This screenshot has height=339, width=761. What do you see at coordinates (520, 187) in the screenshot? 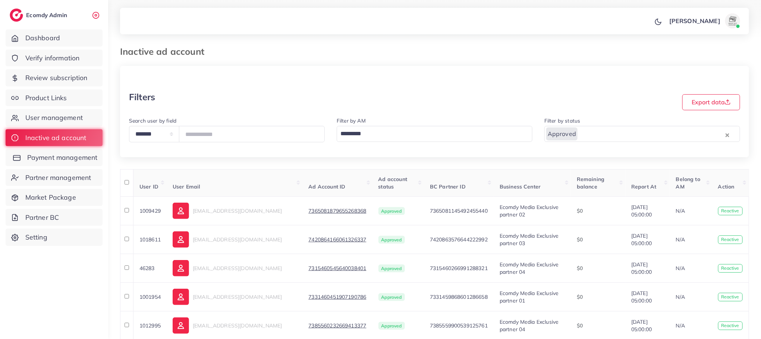
I see `span: Business Center` at bounding box center [520, 187].